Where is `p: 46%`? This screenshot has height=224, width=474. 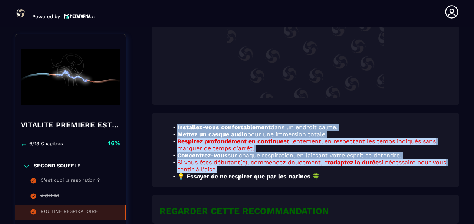
p: 46% is located at coordinates (114, 144).